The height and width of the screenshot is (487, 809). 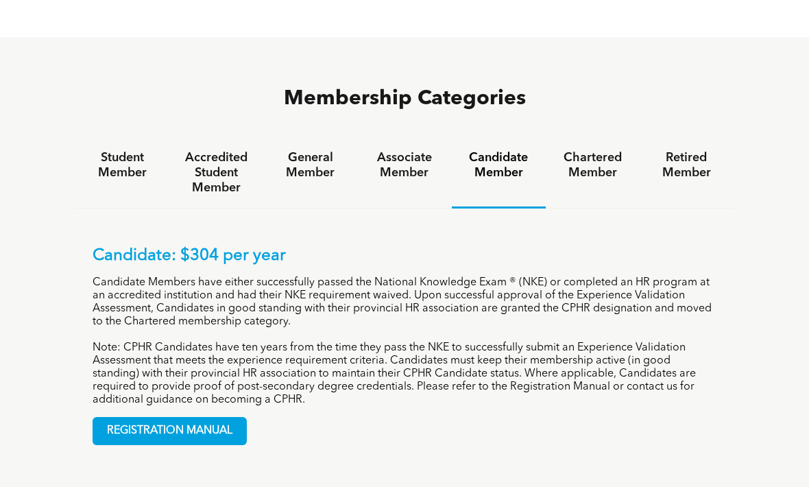 What do you see at coordinates (404, 99) in the screenshot?
I see `span: Membership Categories` at bounding box center [404, 99].